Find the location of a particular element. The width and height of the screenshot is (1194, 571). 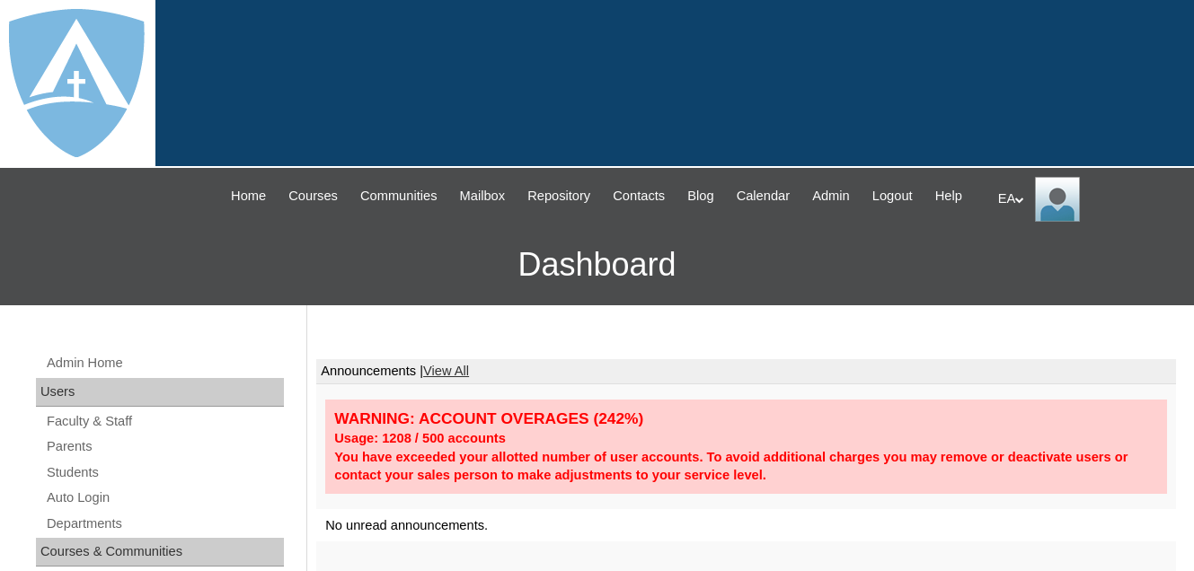

span: Contacts is located at coordinates (639, 196).